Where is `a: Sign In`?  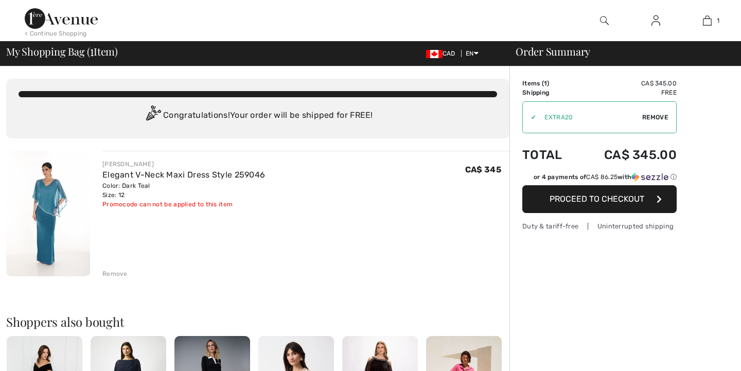 a: Sign In is located at coordinates (656, 21).